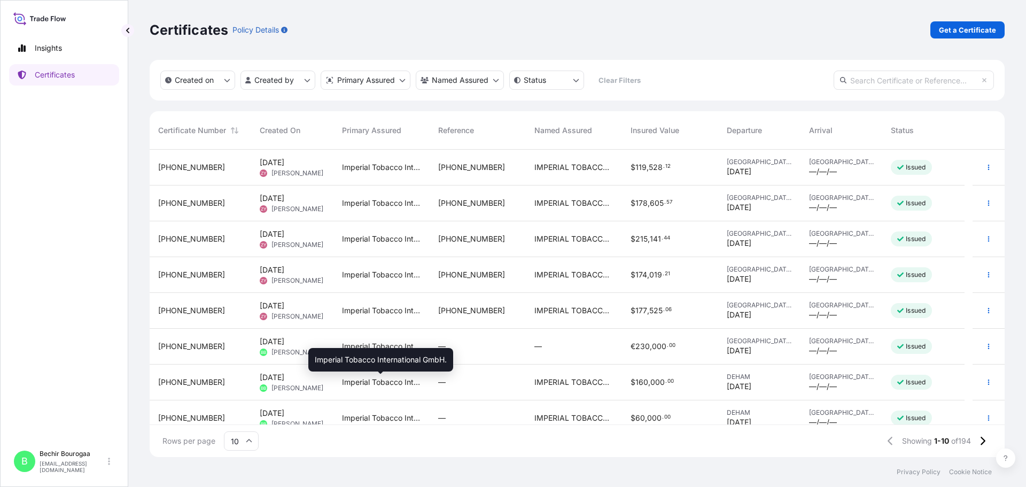 This screenshot has height=487, width=1026. I want to click on span: 177, so click(641, 310).